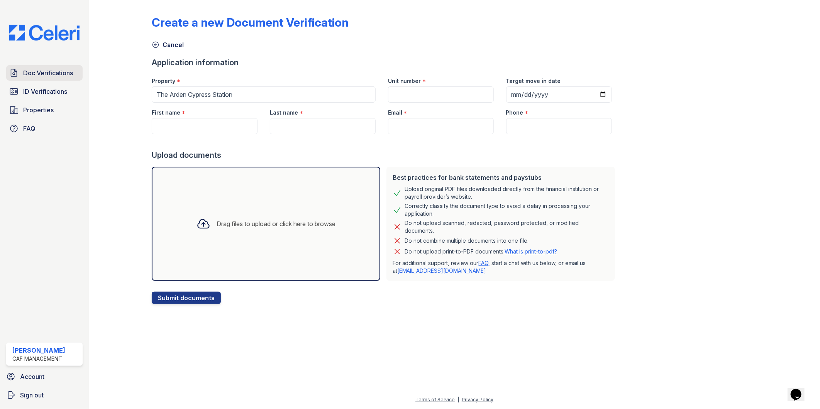 The image size is (820, 409). What do you see at coordinates (531, 251) in the screenshot?
I see `a: What is print-to-pdf?` at bounding box center [531, 251].